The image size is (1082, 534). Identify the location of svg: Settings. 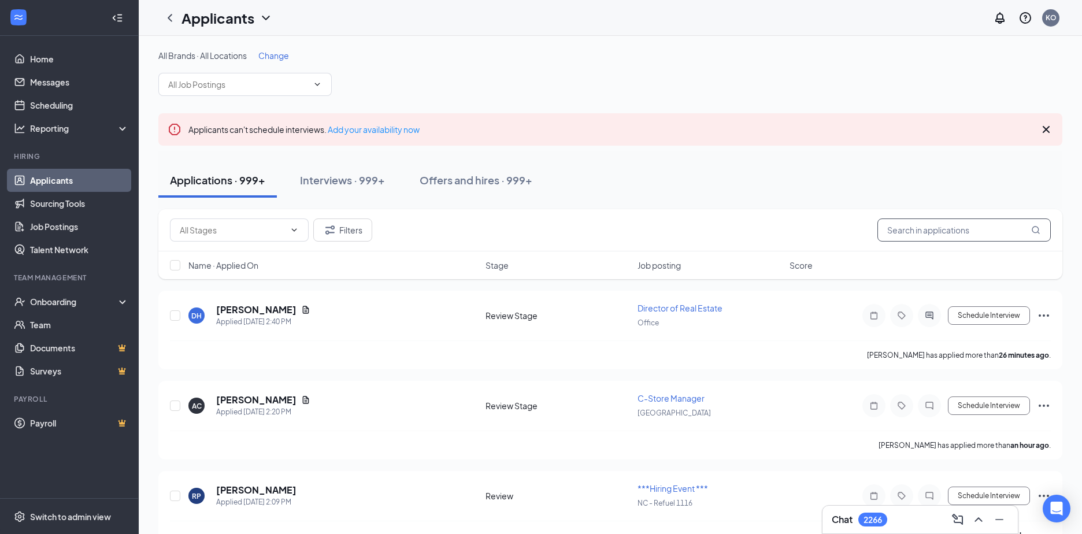
(20, 517).